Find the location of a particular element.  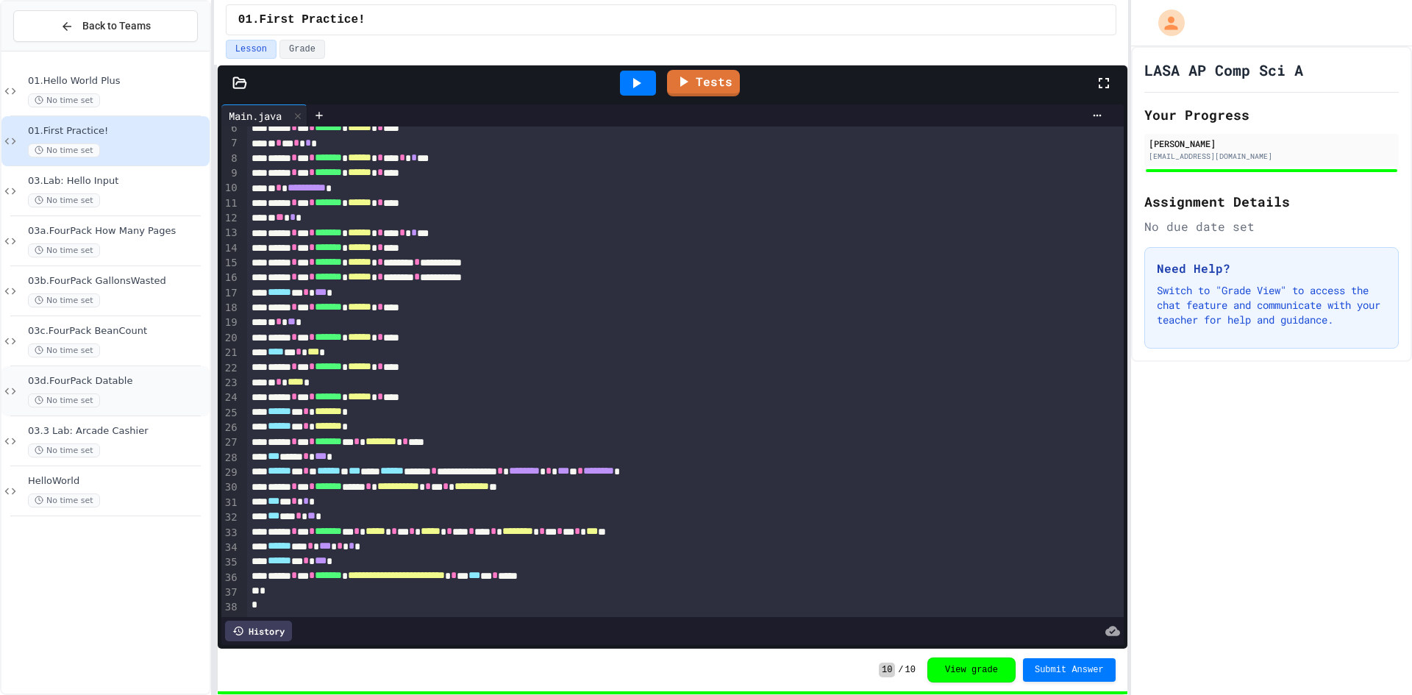

div: 15 is located at coordinates (230, 263).